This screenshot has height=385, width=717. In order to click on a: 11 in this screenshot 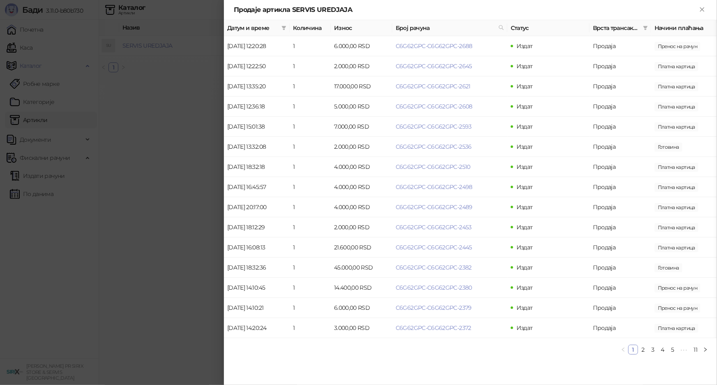, I will do `click(695, 350)`.